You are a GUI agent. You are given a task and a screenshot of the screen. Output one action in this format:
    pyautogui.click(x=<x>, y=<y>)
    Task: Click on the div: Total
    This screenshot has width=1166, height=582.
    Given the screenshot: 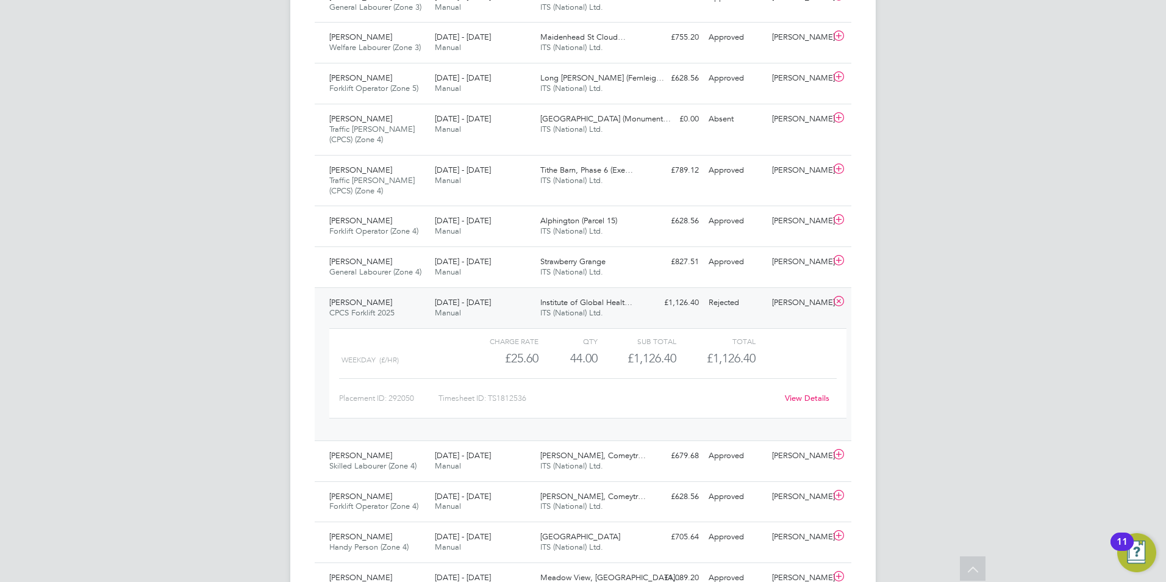 What is the action you would take?
    pyautogui.click(x=715, y=341)
    